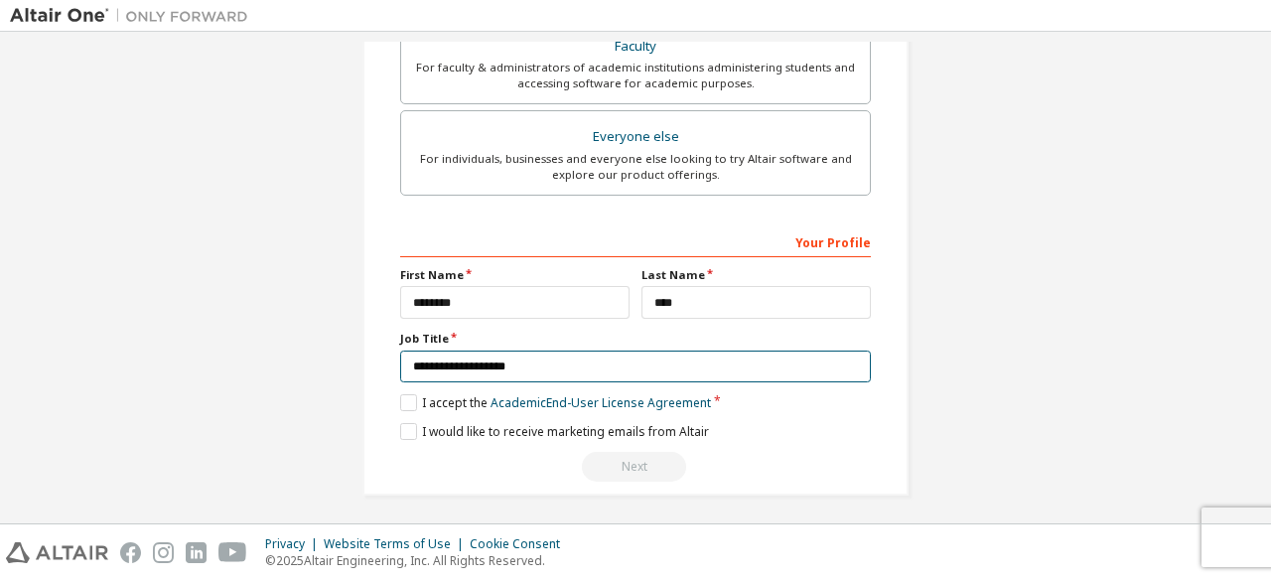  What do you see at coordinates (520, 544) in the screenshot?
I see `div: Cookie Consent` at bounding box center [520, 544].